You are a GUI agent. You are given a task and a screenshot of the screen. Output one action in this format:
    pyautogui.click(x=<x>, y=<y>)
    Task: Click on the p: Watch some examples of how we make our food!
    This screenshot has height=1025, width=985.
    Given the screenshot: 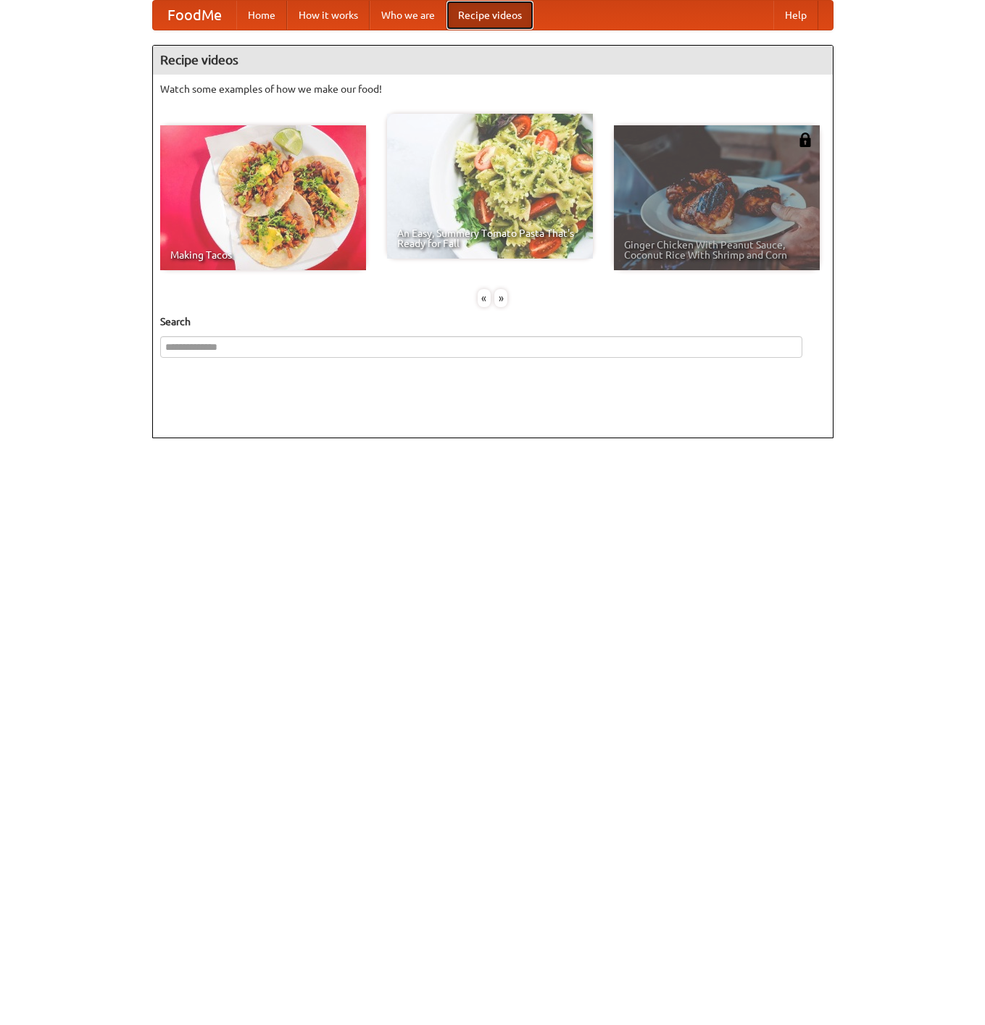 What is the action you would take?
    pyautogui.click(x=493, y=89)
    